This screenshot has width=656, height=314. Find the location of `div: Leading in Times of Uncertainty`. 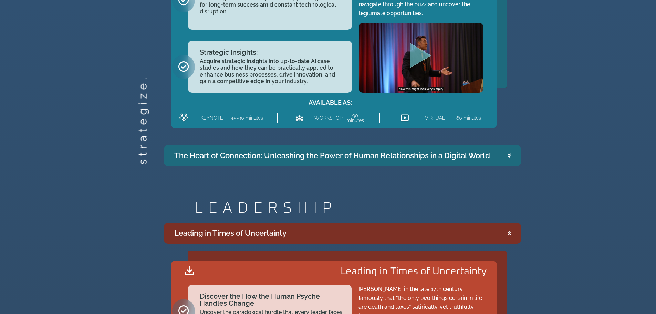

div: Leading in Times of Uncertainty is located at coordinates (231, 233).